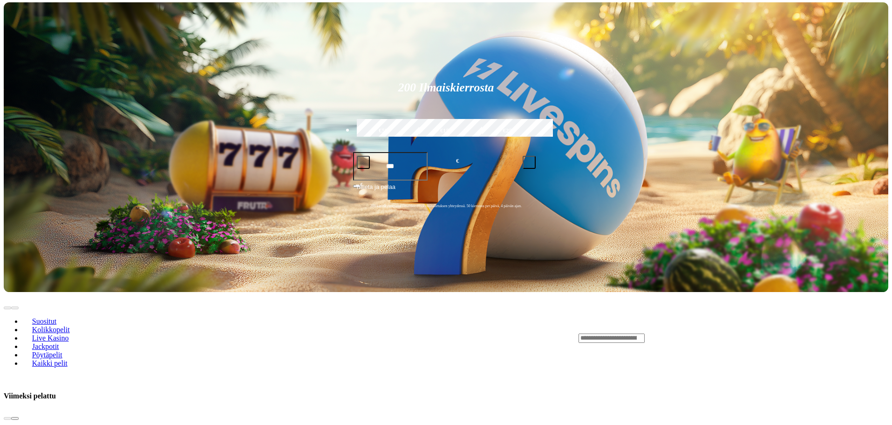 Image resolution: width=892 pixels, height=425 pixels. Describe the element at coordinates (50, 337) in the screenshot. I see `a: Live Kasino` at that location.